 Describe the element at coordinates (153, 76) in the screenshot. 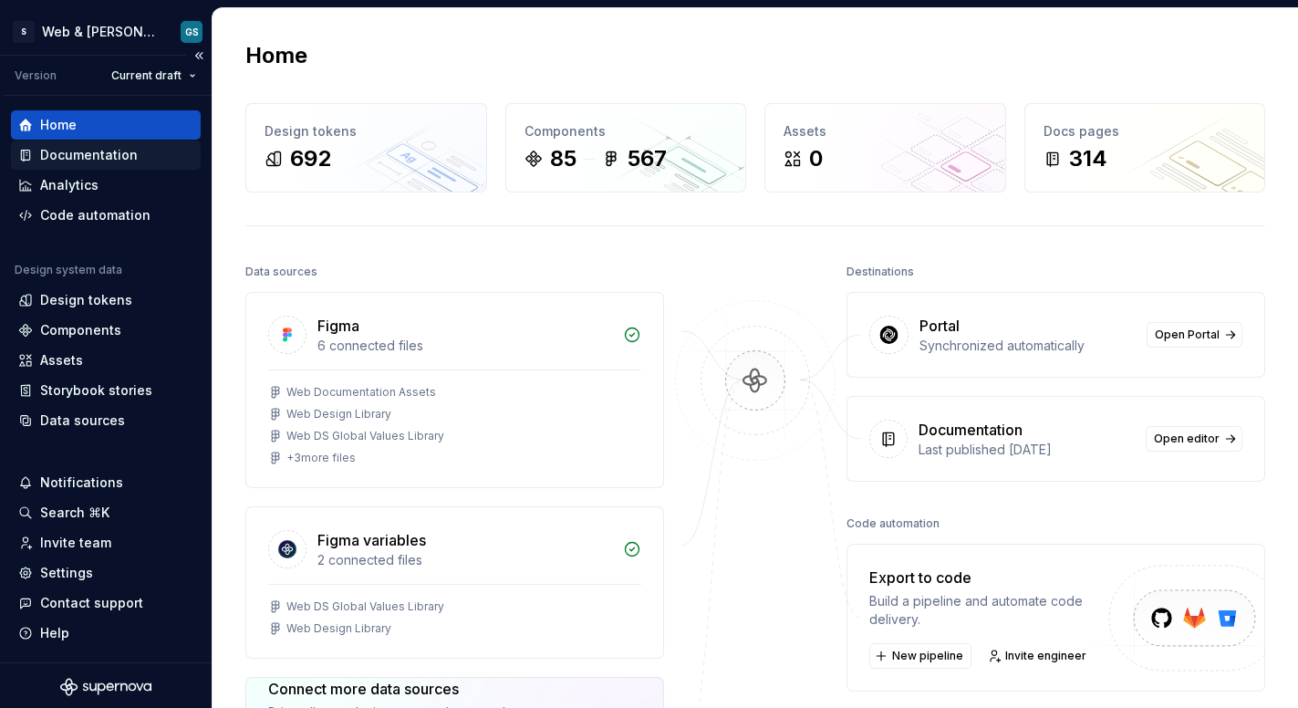

I see `button: Current draft` at that location.